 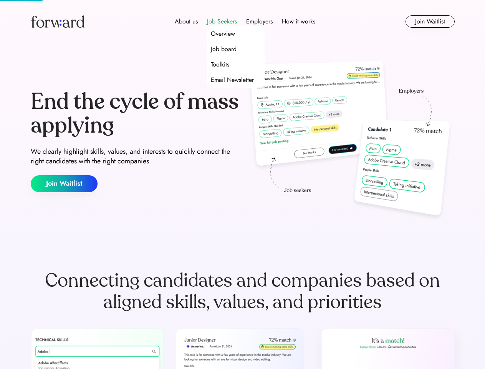 What do you see at coordinates (222, 22) in the screenshot?
I see `div: Job Seekers` at bounding box center [222, 22].